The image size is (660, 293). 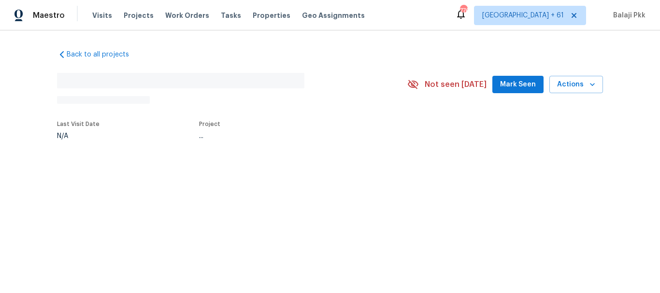 What do you see at coordinates (78, 124) in the screenshot?
I see `span: Last Visit Date` at bounding box center [78, 124].